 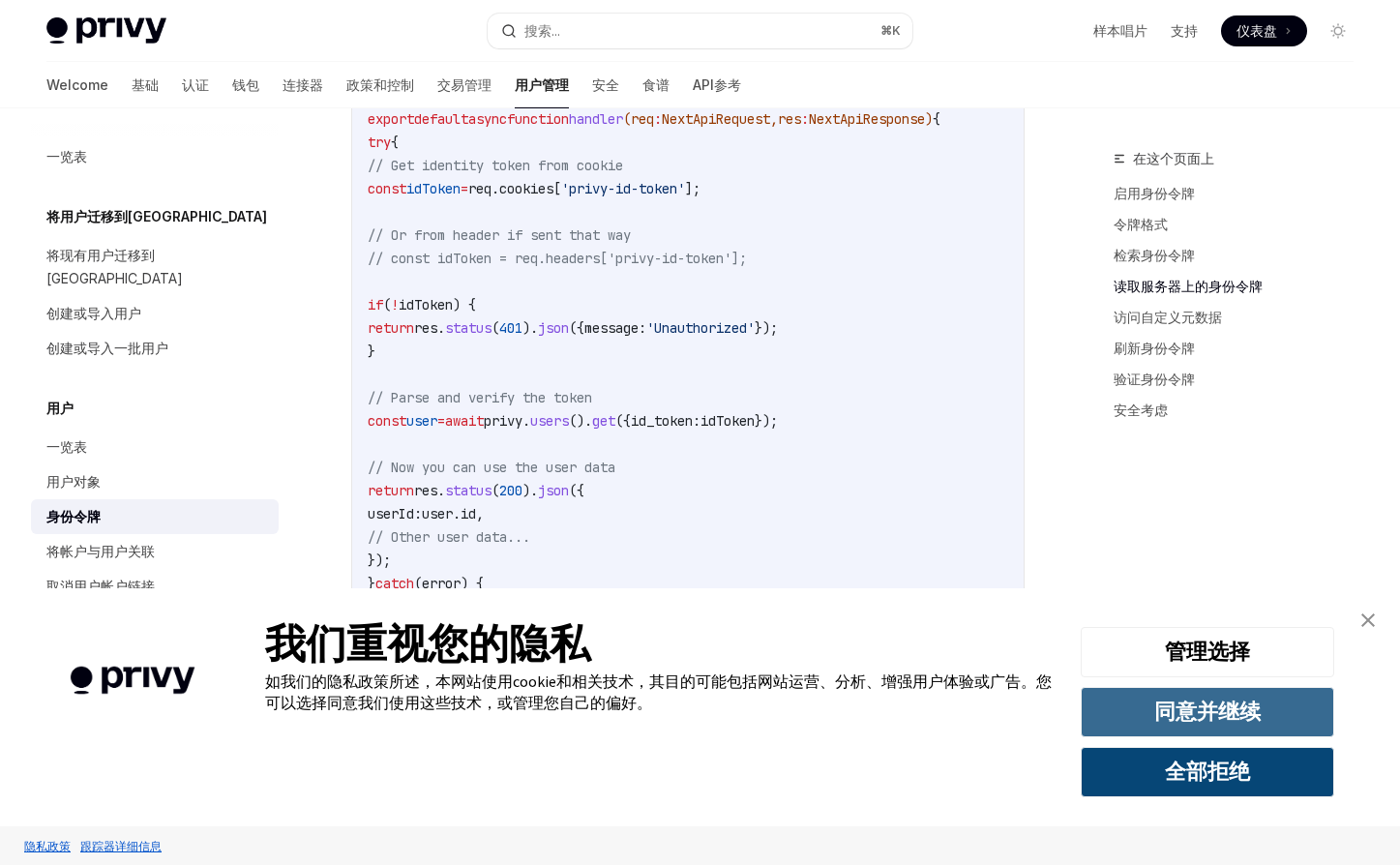 What do you see at coordinates (700, 328) in the screenshot?
I see `span: 'Unauthorized'` at bounding box center [700, 328].